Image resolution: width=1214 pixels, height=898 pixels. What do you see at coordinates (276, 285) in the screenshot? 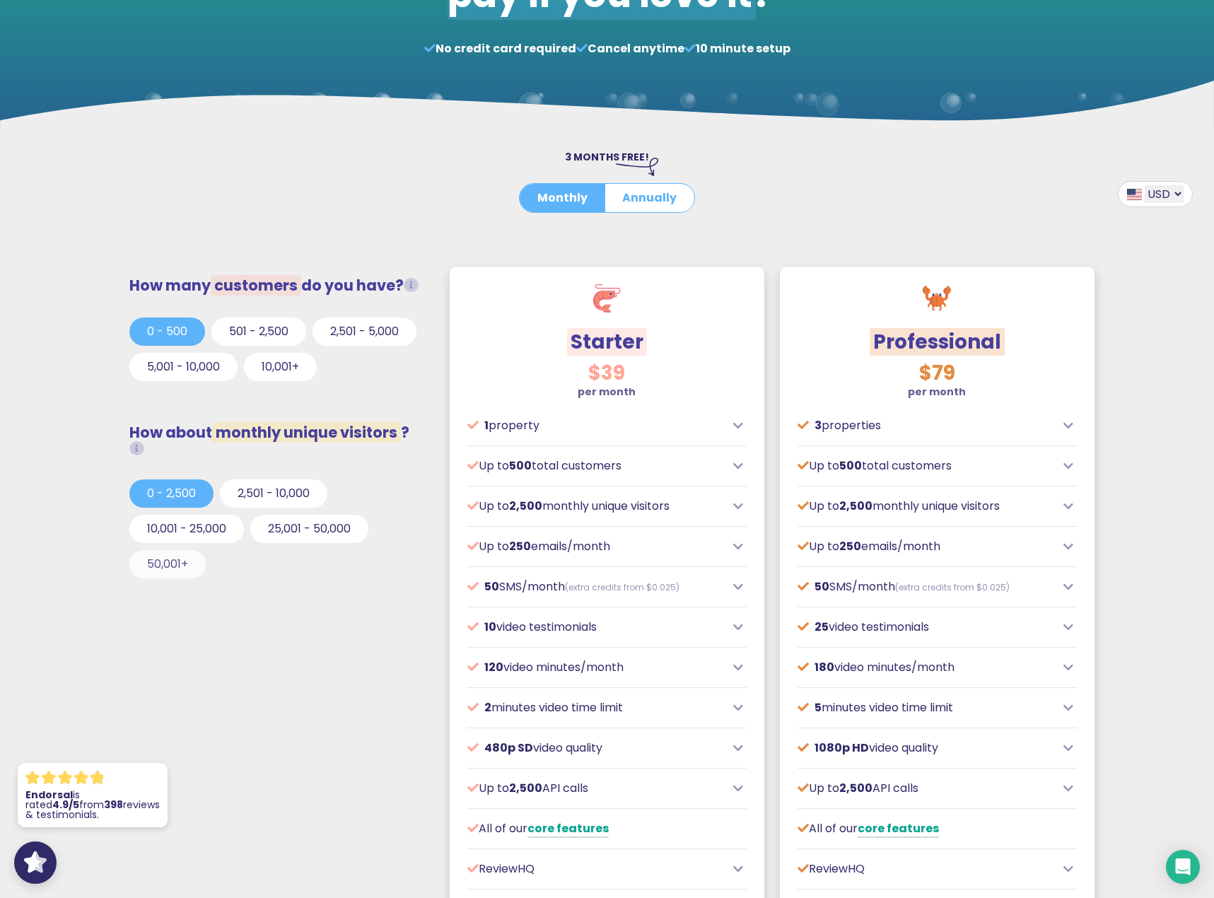
I see `h3: How many do you have?` at bounding box center [276, 285].